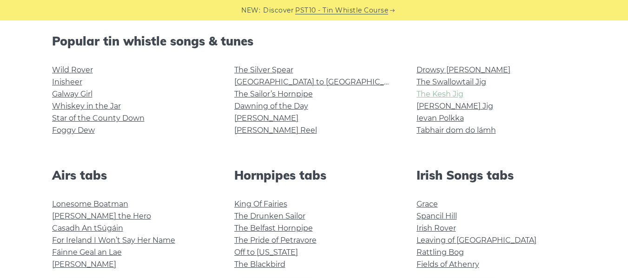 The width and height of the screenshot is (628, 278). What do you see at coordinates (87, 228) in the screenshot?
I see `a: Casadh An tSúgáin` at bounding box center [87, 228].